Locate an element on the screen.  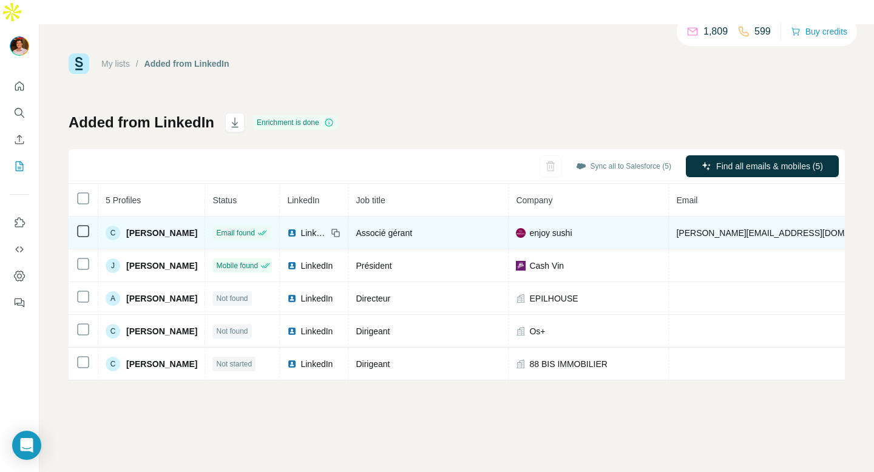
button: Feedback is located at coordinates (19, 303).